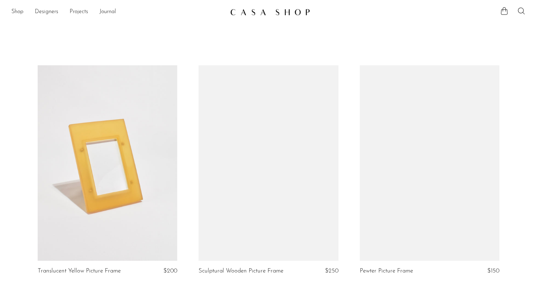  I want to click on span: $150, so click(494, 271).